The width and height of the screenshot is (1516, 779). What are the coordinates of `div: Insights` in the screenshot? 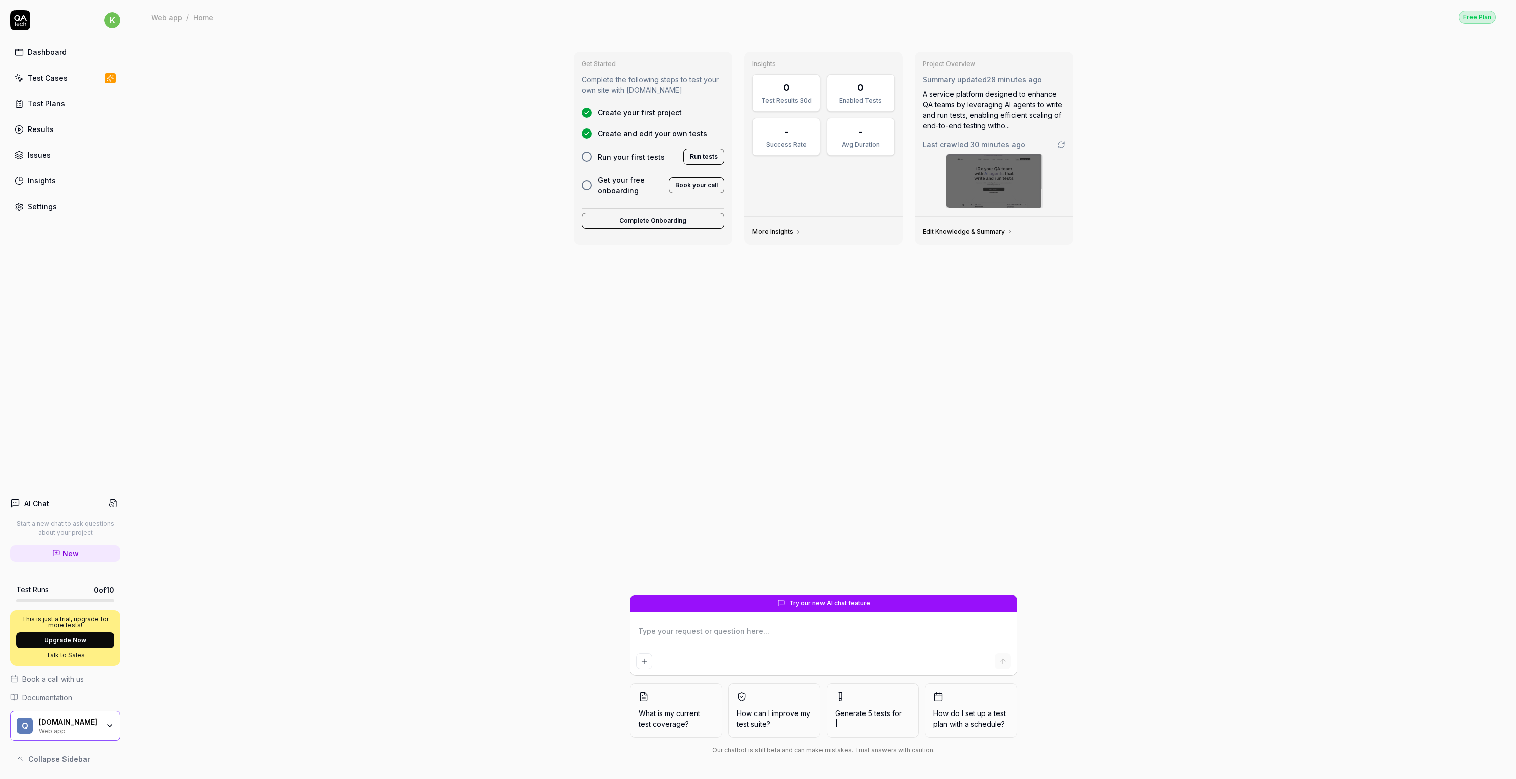 It's located at (42, 180).